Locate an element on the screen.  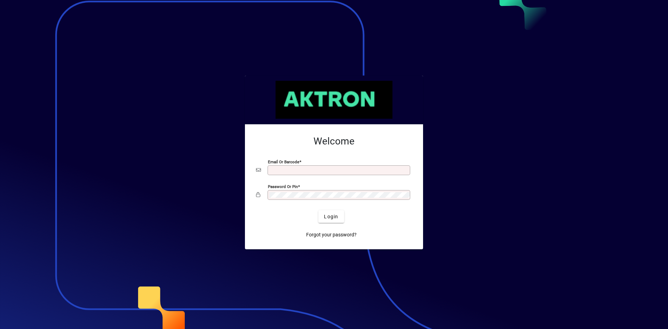
mat-label: Password or Pin is located at coordinates (283, 187).